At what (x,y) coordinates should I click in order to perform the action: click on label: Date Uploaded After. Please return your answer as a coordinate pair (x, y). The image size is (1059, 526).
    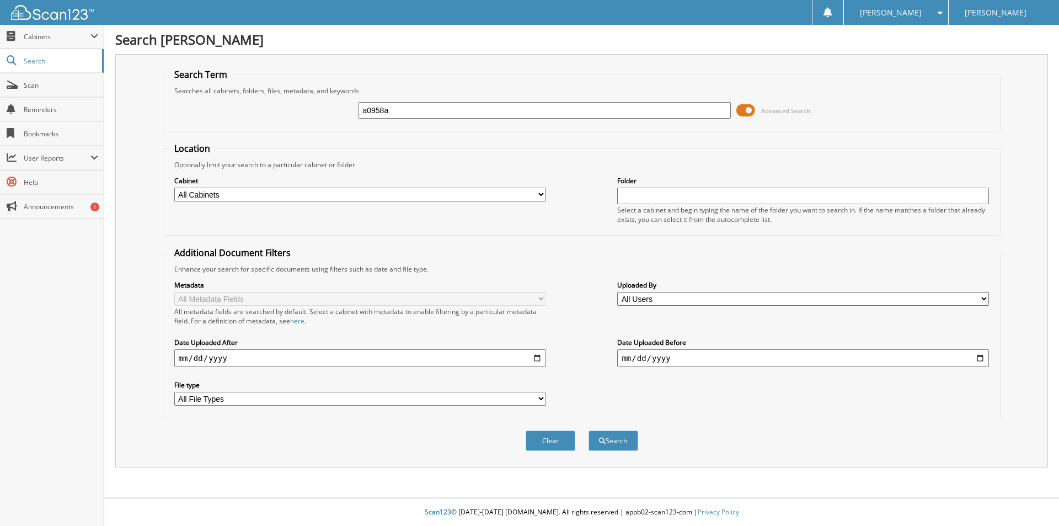
    Looking at the image, I should click on (360, 342).